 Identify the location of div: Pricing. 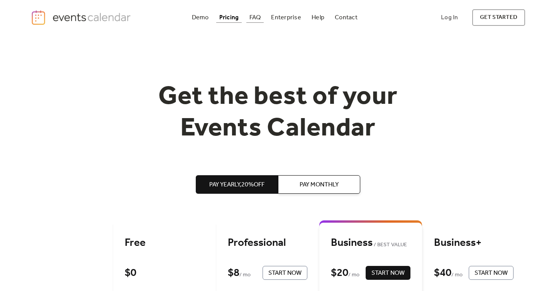
(229, 17).